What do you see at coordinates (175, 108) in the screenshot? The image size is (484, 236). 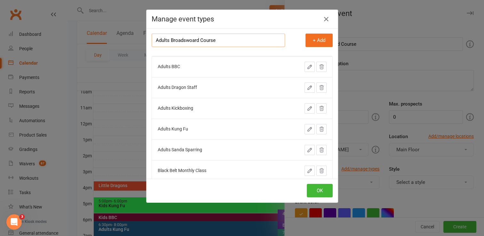 I see `span: Adults Kickboxing` at bounding box center [175, 108].